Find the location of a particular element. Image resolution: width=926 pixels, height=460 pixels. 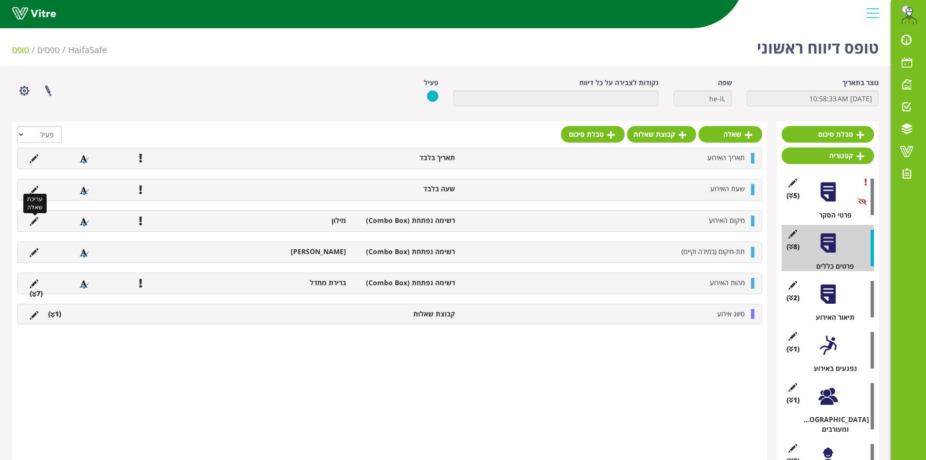

a: טפסים is located at coordinates (49, 50).